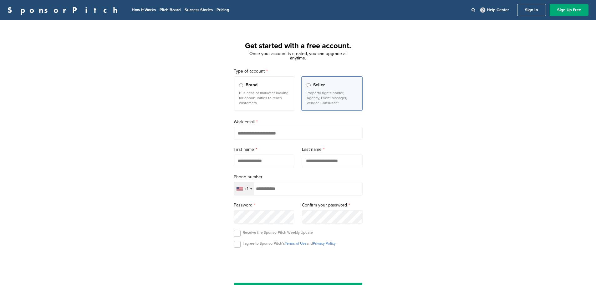  I want to click on input: Seller Property rights holder, Agency, Event Manager, Vendor, Consultant, so click(308, 85).